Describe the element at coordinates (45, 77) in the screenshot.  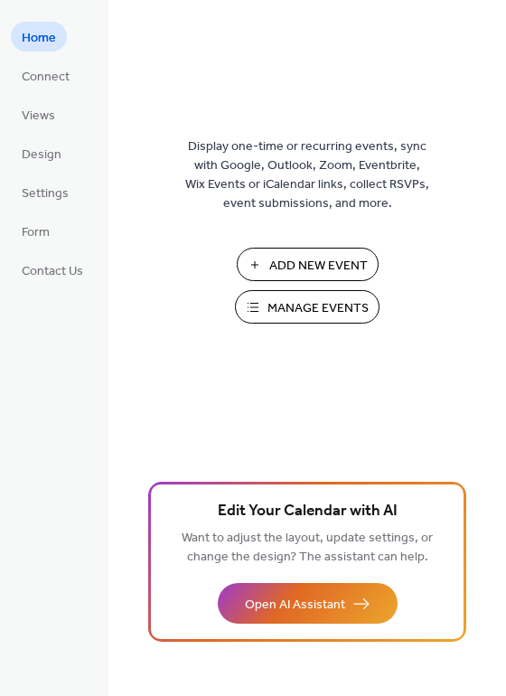
I see `span: Connect` at that location.